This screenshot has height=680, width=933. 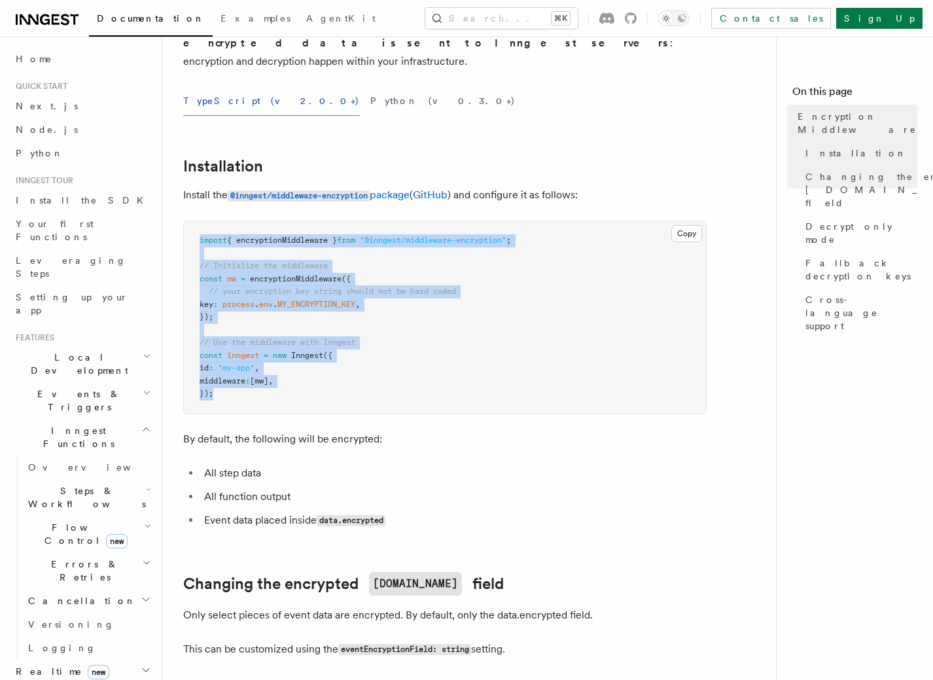 I want to click on button: Python (v0.3.0+), so click(x=443, y=101).